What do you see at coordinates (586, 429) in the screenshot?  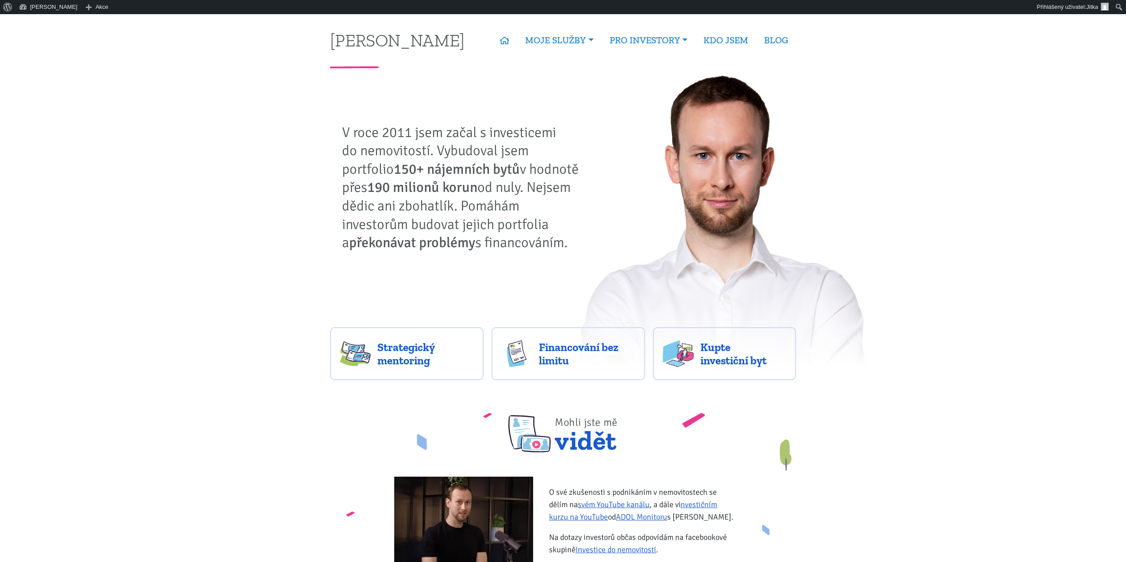 I see `span: vidět` at bounding box center [586, 429].